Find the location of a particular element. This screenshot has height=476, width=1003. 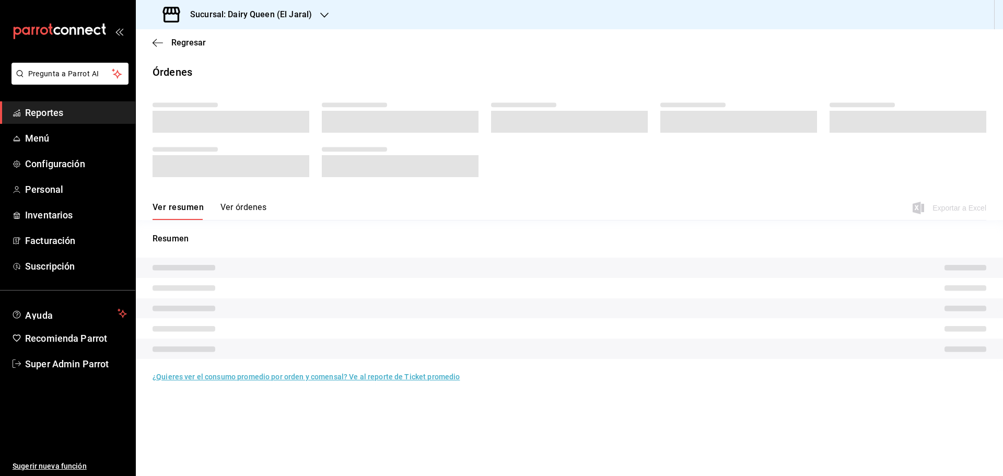

h3: Sucursal: Dairy Queen (El Jaral) is located at coordinates (247, 15).